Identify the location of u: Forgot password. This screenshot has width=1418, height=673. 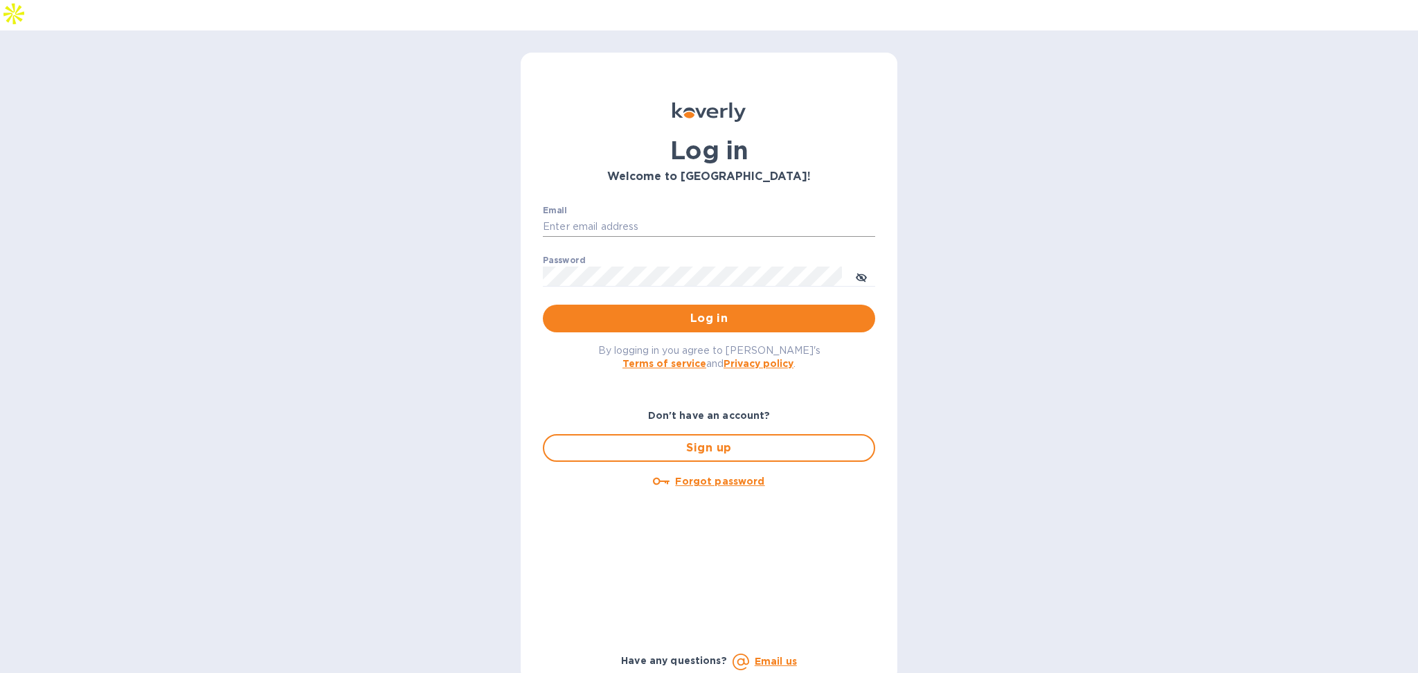
(719, 481).